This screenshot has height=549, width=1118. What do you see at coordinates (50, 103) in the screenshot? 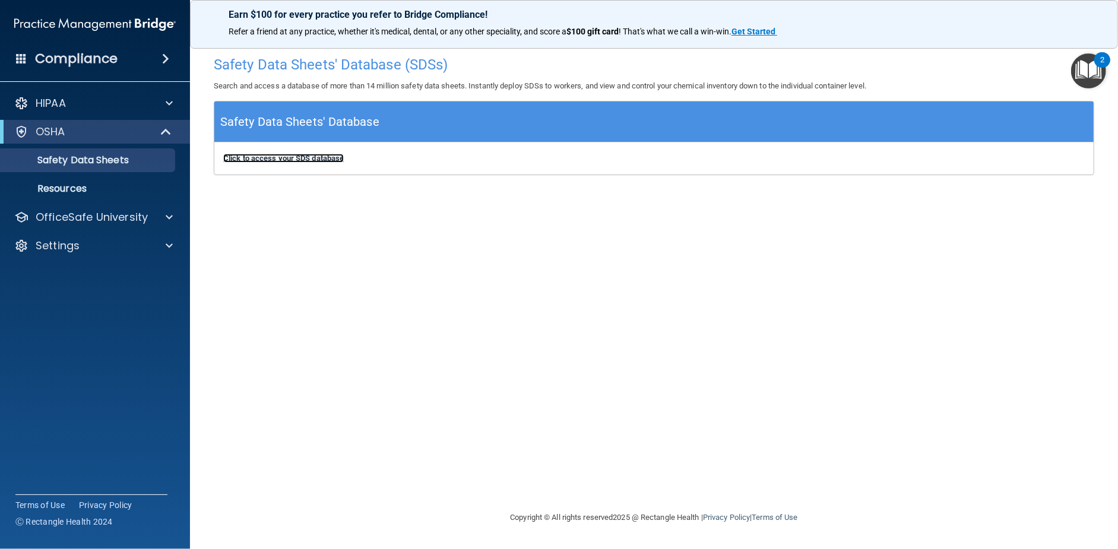
I see `p: HIPAA` at bounding box center [50, 103].